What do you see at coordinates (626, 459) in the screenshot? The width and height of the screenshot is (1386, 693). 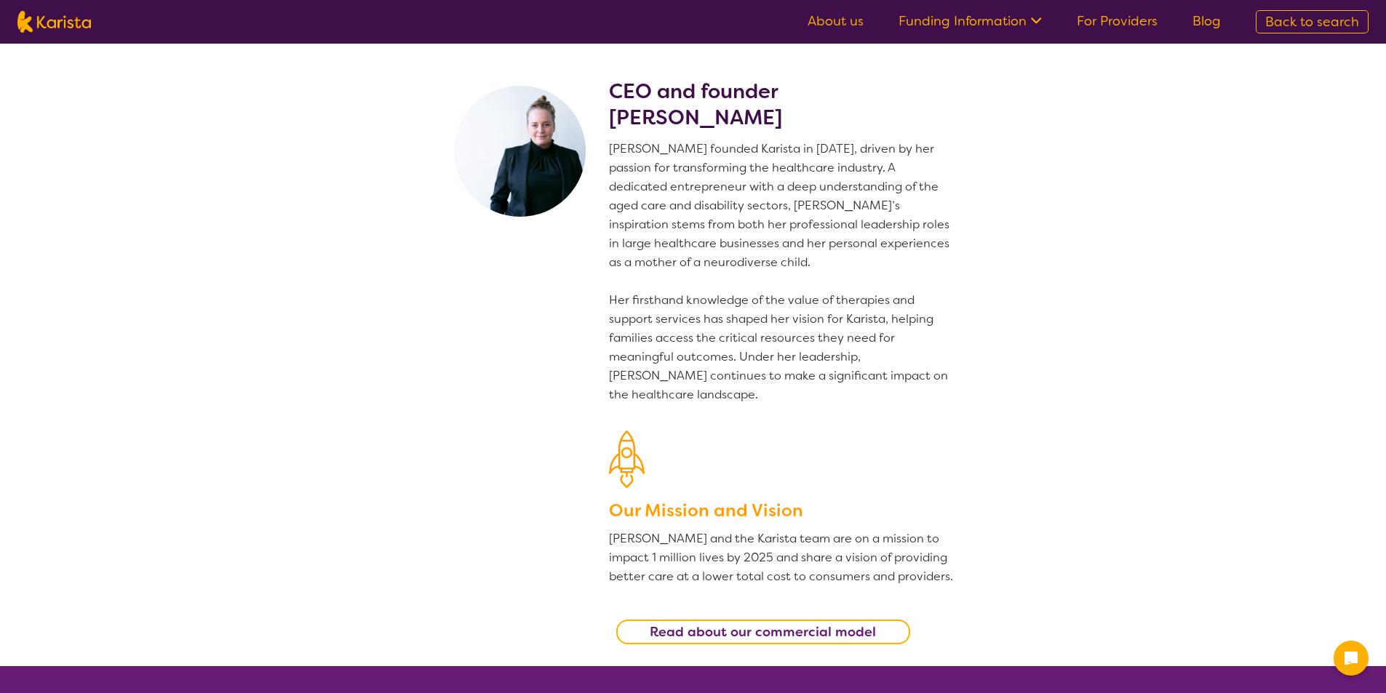 I see `img: Our Mission` at bounding box center [626, 459].